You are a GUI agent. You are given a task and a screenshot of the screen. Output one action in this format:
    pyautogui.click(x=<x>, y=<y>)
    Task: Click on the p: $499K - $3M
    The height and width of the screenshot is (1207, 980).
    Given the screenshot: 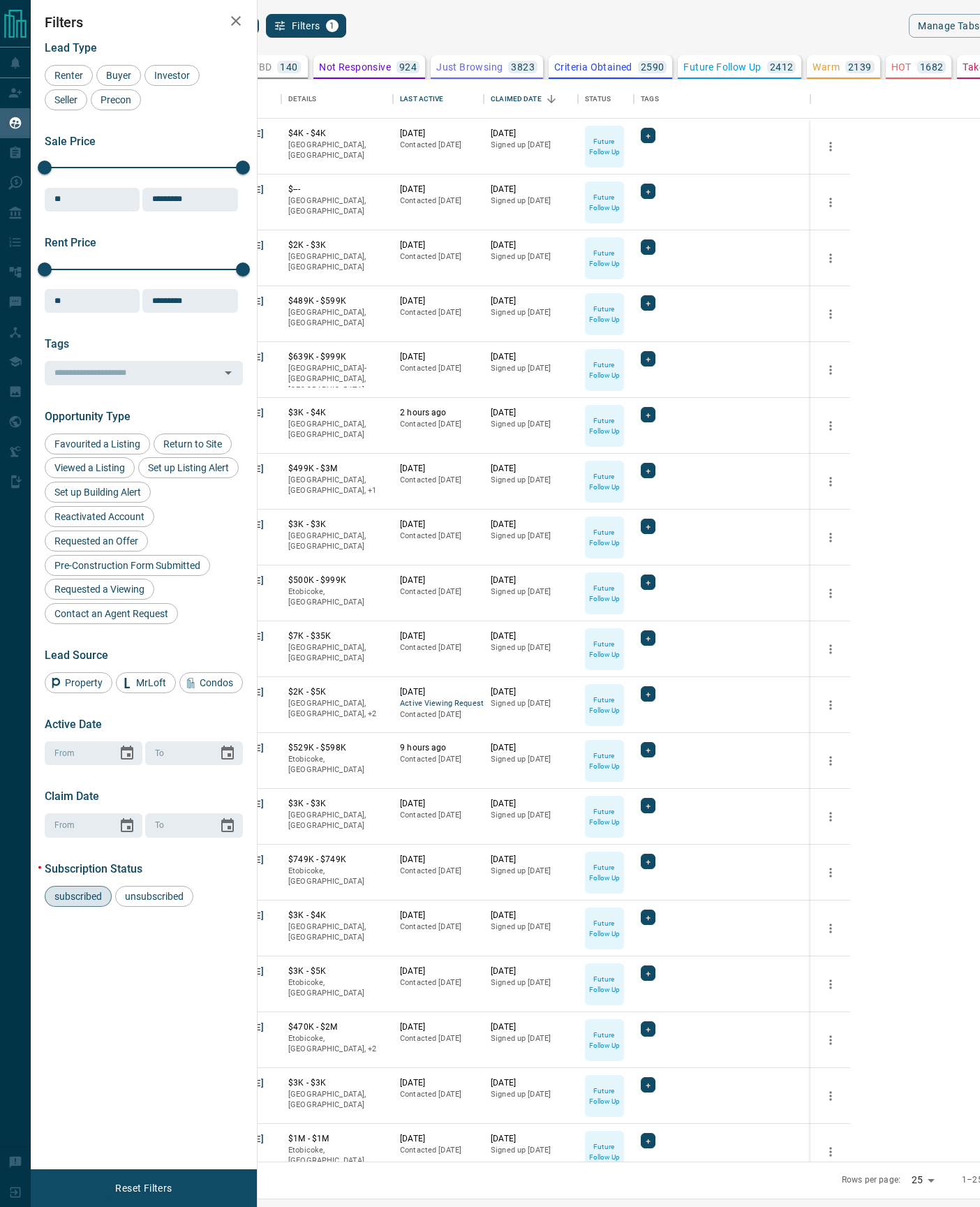 What is the action you would take?
    pyautogui.click(x=337, y=469)
    